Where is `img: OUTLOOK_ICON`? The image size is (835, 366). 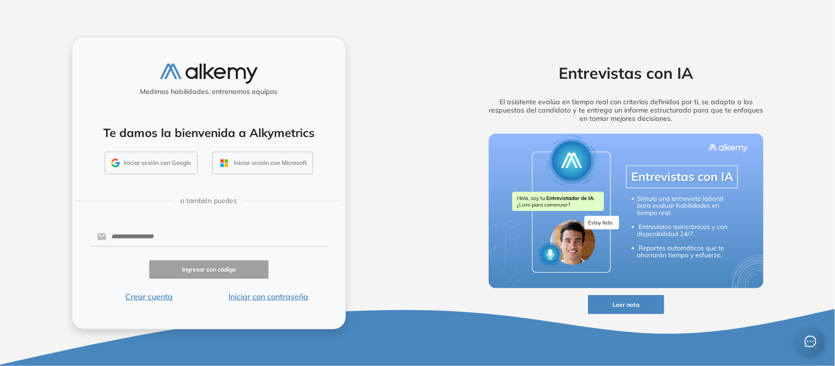
img: OUTLOOK_ICON is located at coordinates (224, 163).